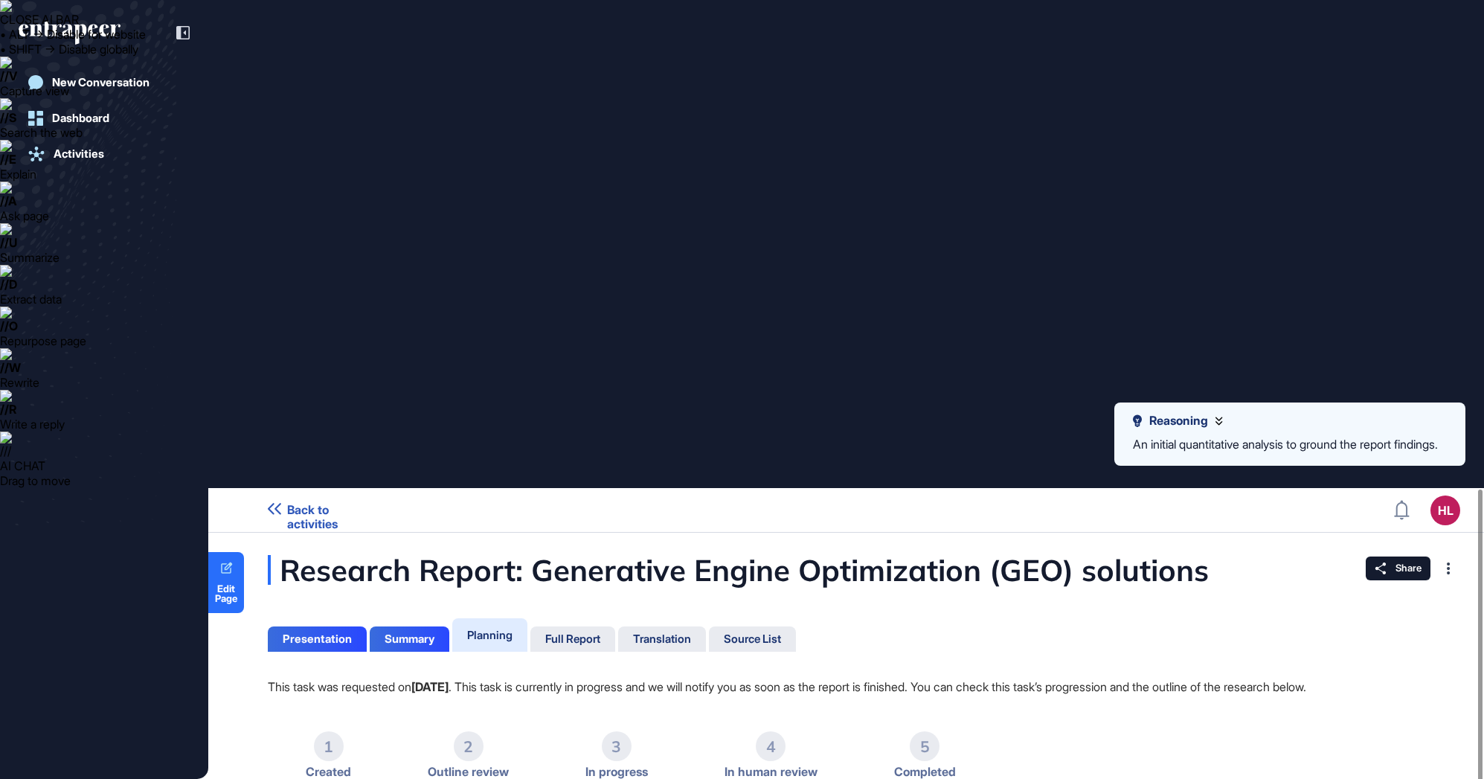  Describe the element at coordinates (490, 635) in the screenshot. I see `div: Planning` at that location.